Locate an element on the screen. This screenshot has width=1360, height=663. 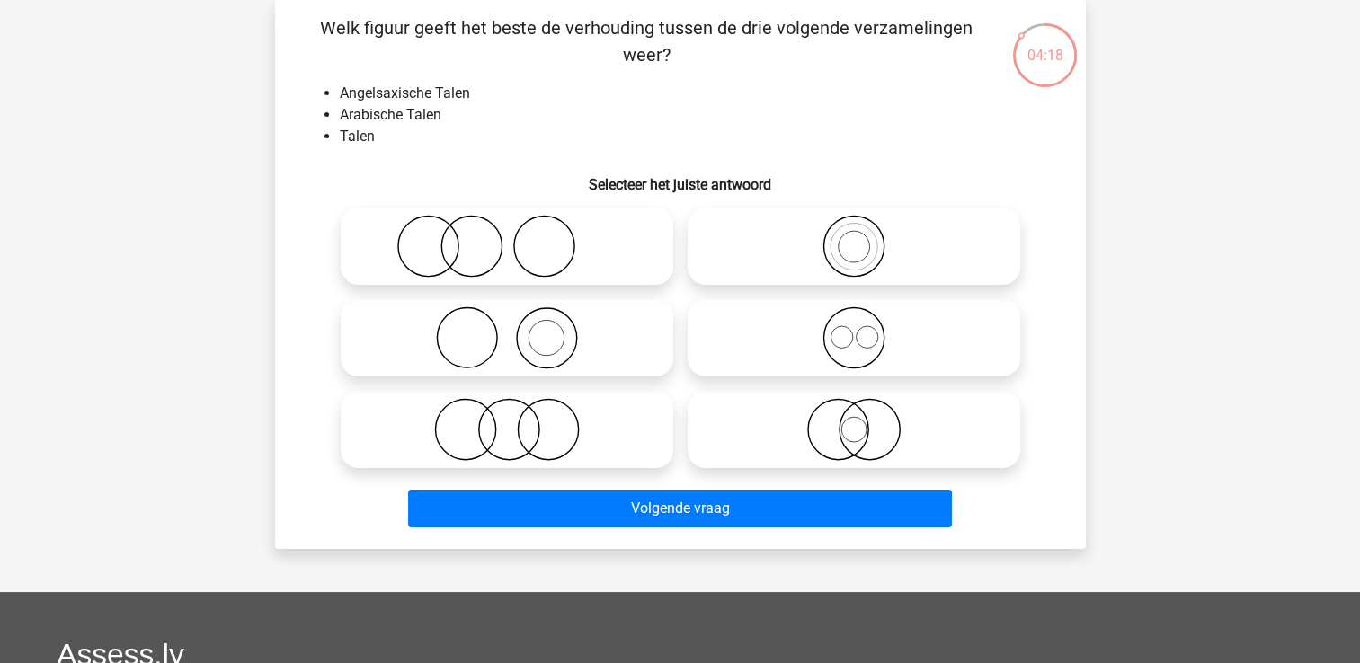
li: Angelsaxische Talen is located at coordinates (698, 93).